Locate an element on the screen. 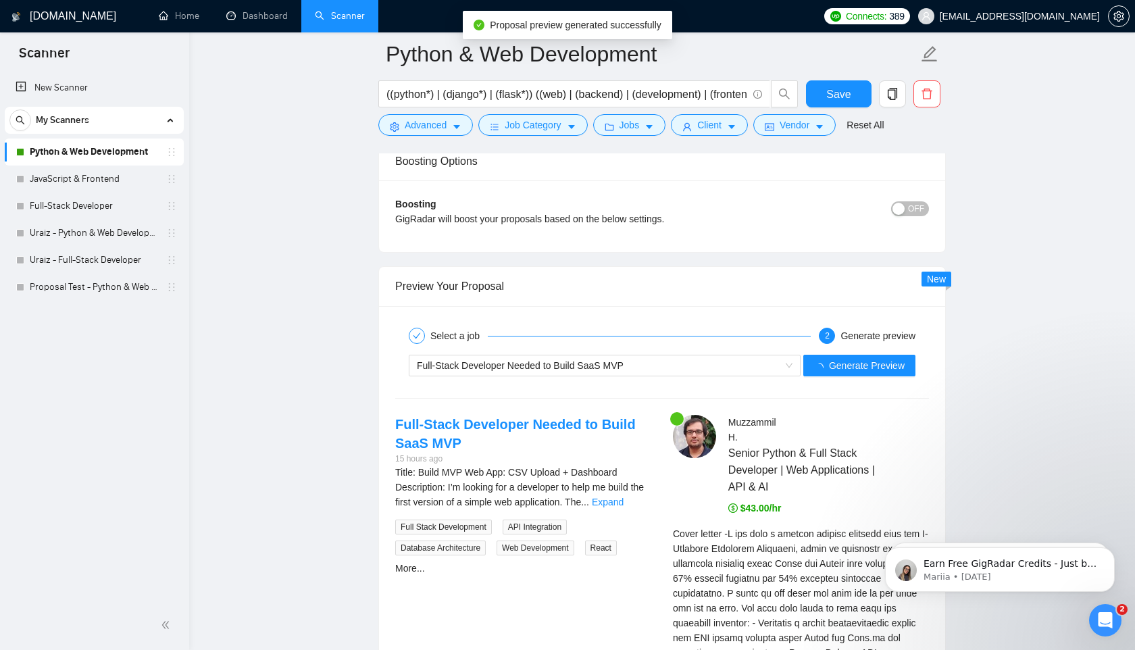 This screenshot has width=1135, height=650. a: Python & Web Development is located at coordinates (94, 152).